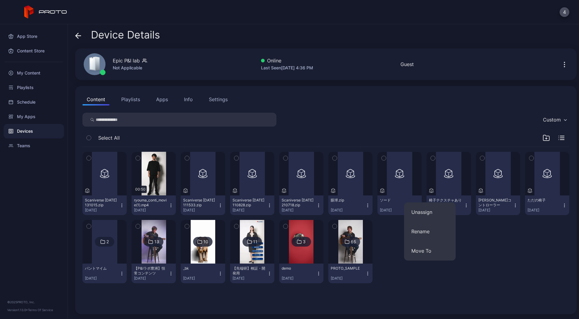 This screenshot has width=579, height=319. Describe the element at coordinates (551, 120) in the screenshot. I see `div: Custom` at that location.